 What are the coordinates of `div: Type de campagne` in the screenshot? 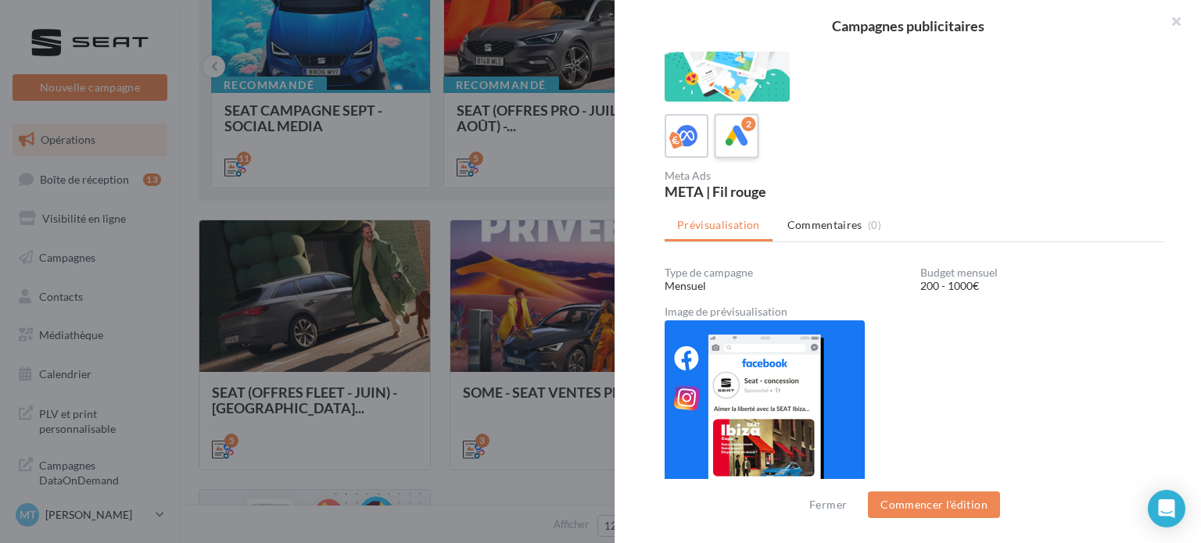 It's located at (786, 273).